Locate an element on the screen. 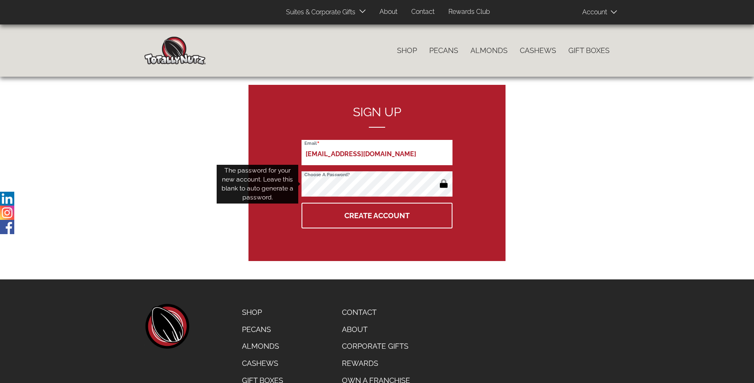 Image resolution: width=754 pixels, height=383 pixels. a: Rewards is located at coordinates (376, 363).